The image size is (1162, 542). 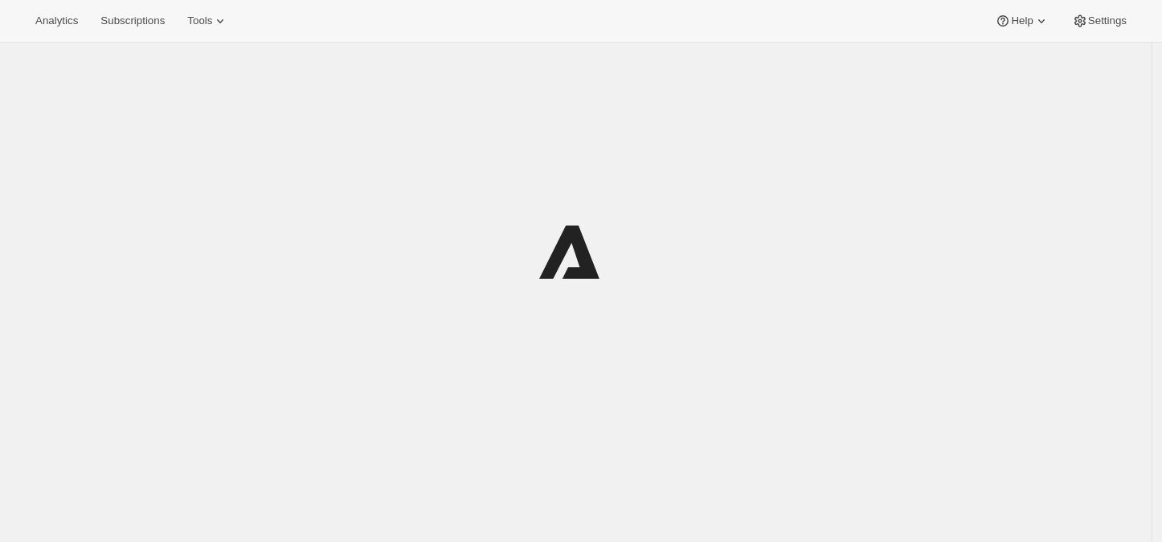 I want to click on span: Analytics, so click(x=56, y=21).